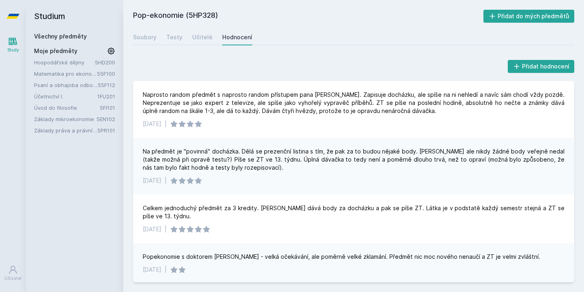 This screenshot has width=584, height=292. Describe the element at coordinates (174, 37) in the screenshot. I see `div: Testy` at that location.